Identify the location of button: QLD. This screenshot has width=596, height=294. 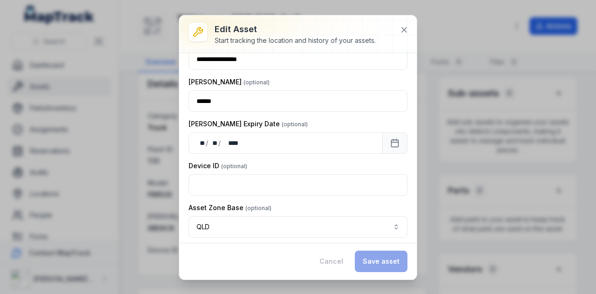
(298, 227).